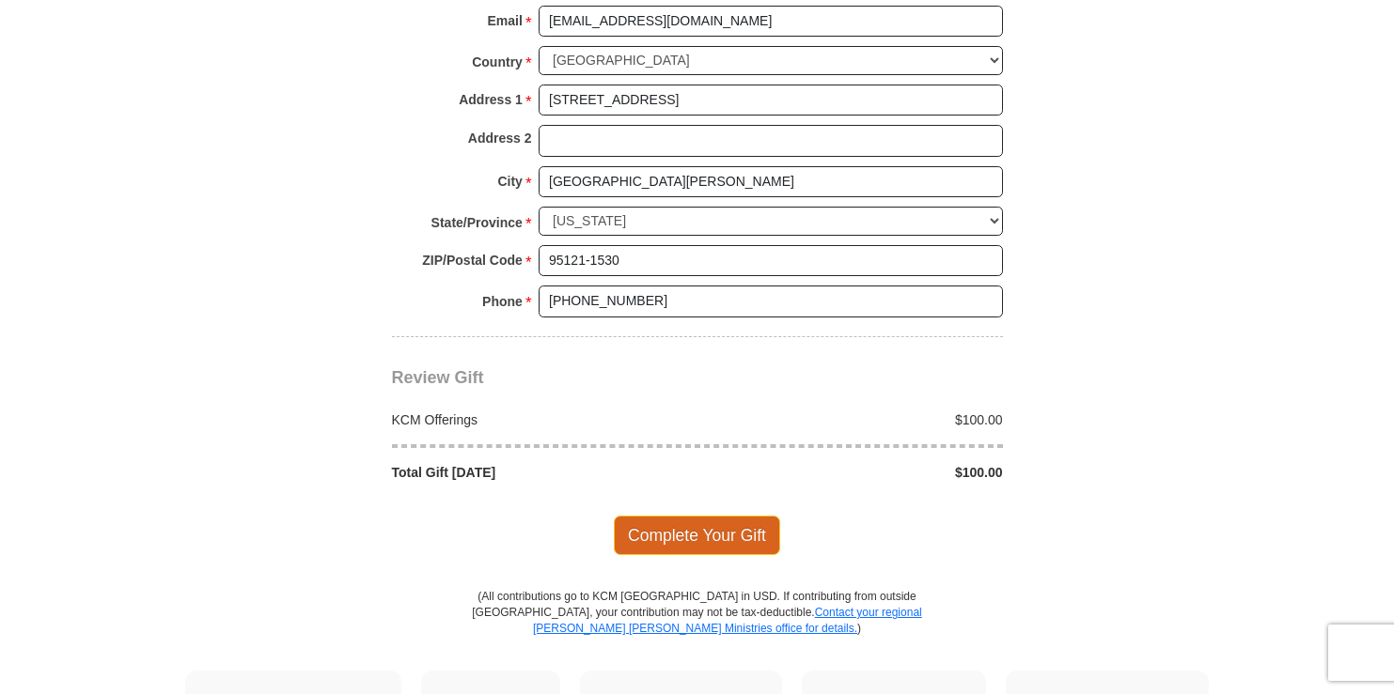  Describe the element at coordinates (472, 260) in the screenshot. I see `strong: ZIP/Postal Code` at that location.